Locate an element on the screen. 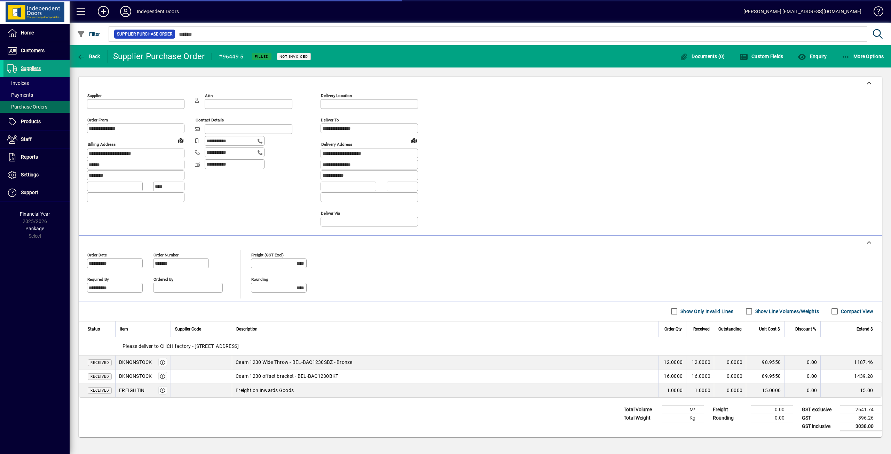 Image resolution: width=891 pixels, height=454 pixels. span: Not Invoiced is located at coordinates (294, 56).